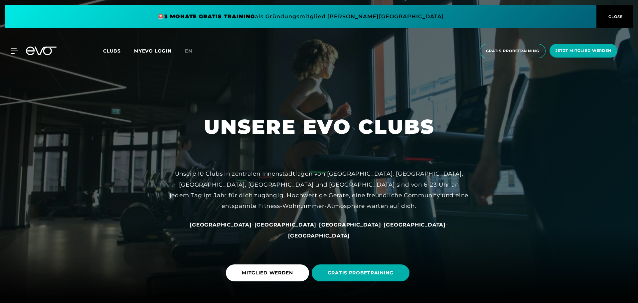  What do you see at coordinates (615, 17) in the screenshot?
I see `button: CLOSE` at bounding box center [615, 17].